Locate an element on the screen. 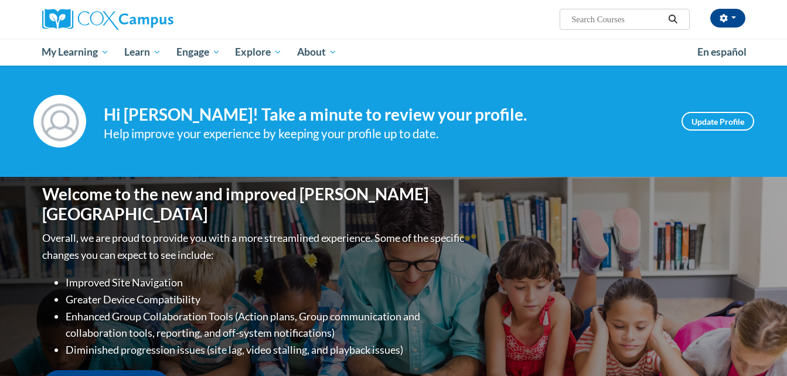 The width and height of the screenshot is (787, 376). a: Engage is located at coordinates (198, 52).